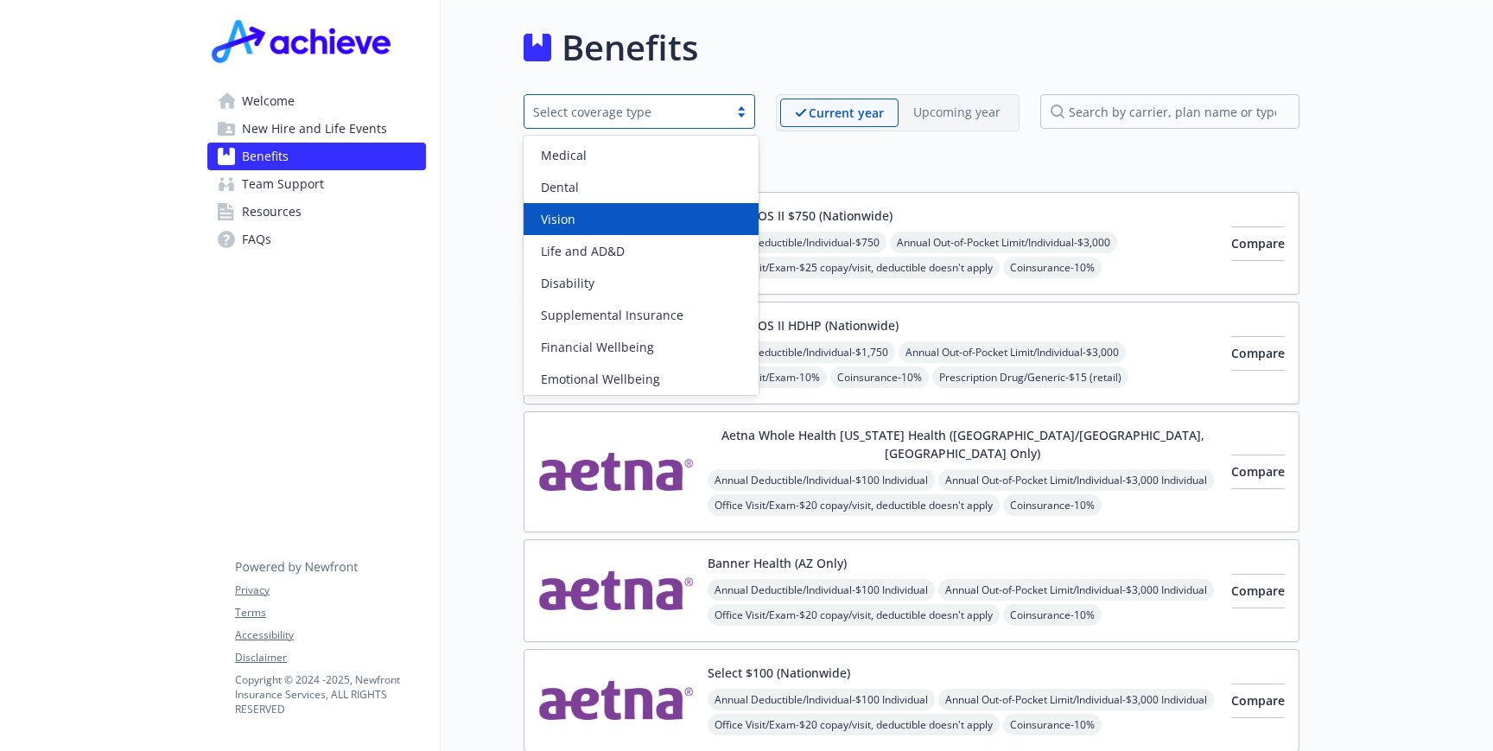 The width and height of the screenshot is (1493, 751). What do you see at coordinates (330, 658) in the screenshot?
I see `a: Disclaimer` at bounding box center [330, 658].